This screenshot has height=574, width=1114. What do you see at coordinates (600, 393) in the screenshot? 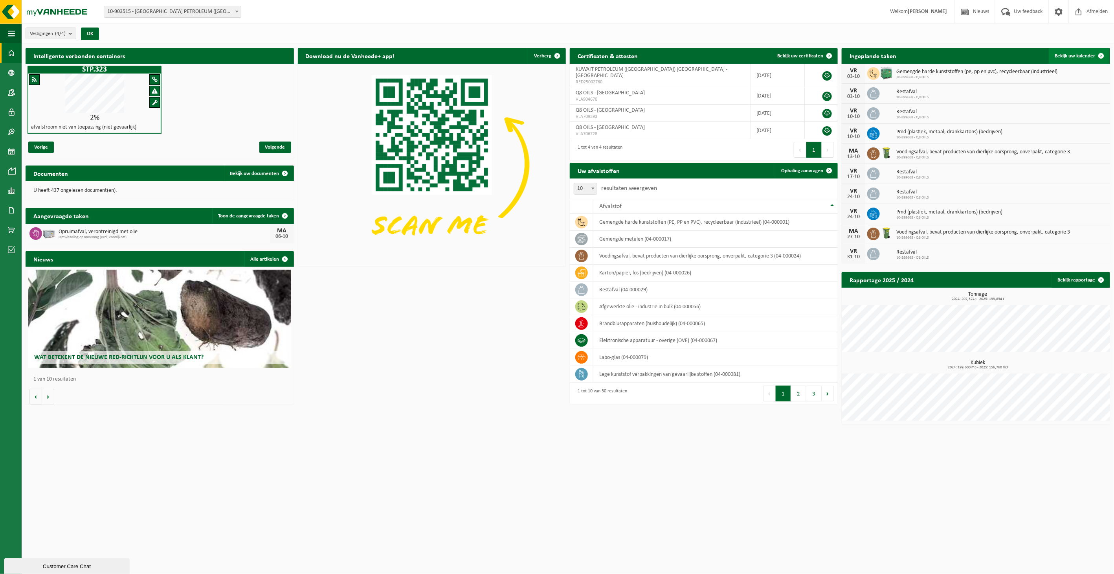
I see `div: 1 tot 10 van 30 resultaten` at bounding box center [600, 393].